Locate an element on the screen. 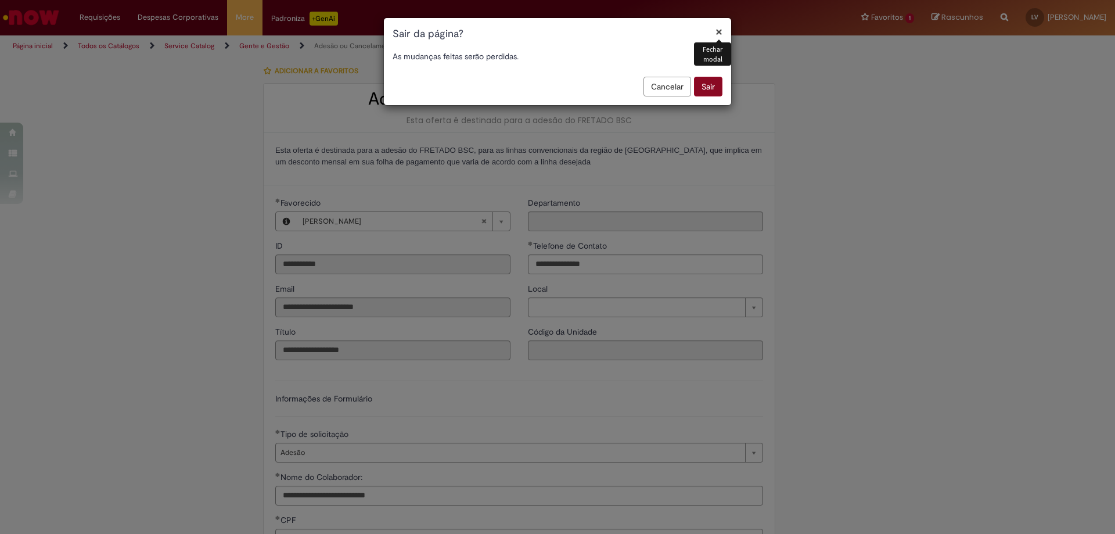 The width and height of the screenshot is (1115, 534). button: Cancelar is located at coordinates (667, 87).